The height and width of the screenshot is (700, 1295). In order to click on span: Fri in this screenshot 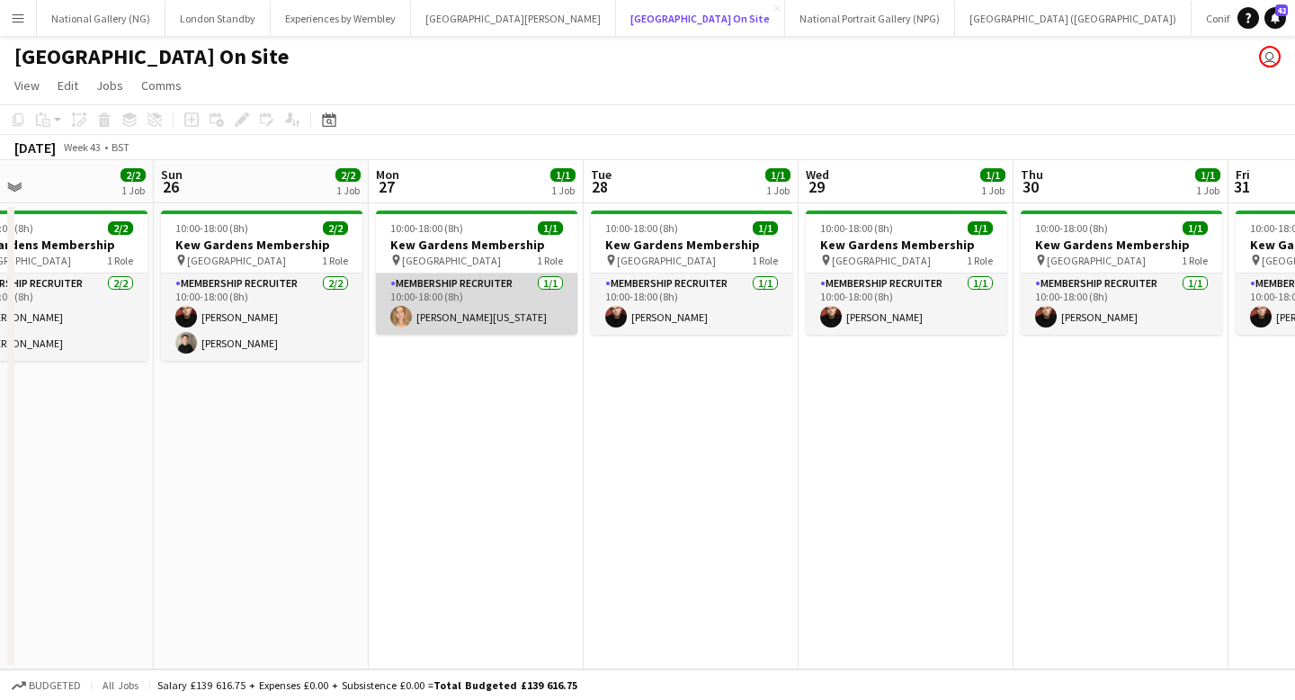, I will do `click(1243, 175)`.